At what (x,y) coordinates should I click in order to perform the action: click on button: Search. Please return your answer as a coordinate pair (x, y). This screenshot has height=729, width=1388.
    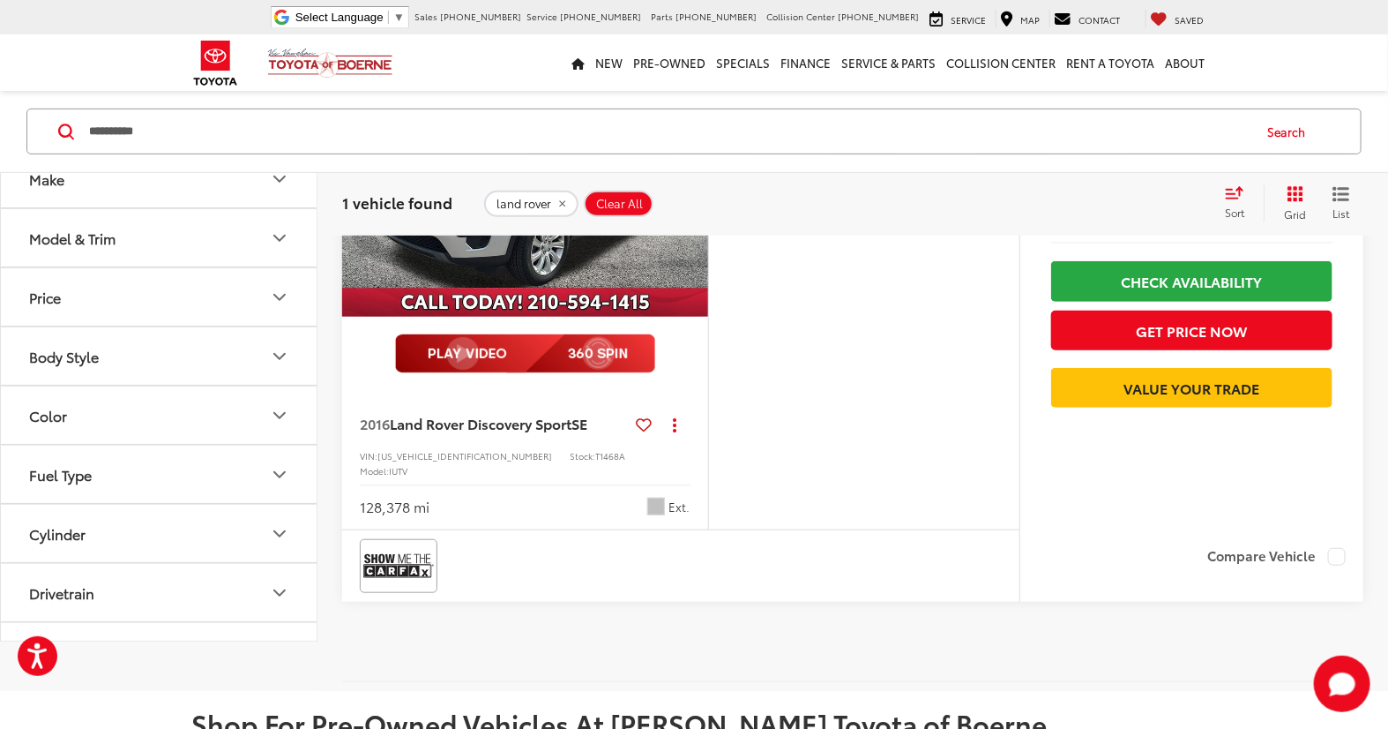
    Looking at the image, I should click on (1290, 131).